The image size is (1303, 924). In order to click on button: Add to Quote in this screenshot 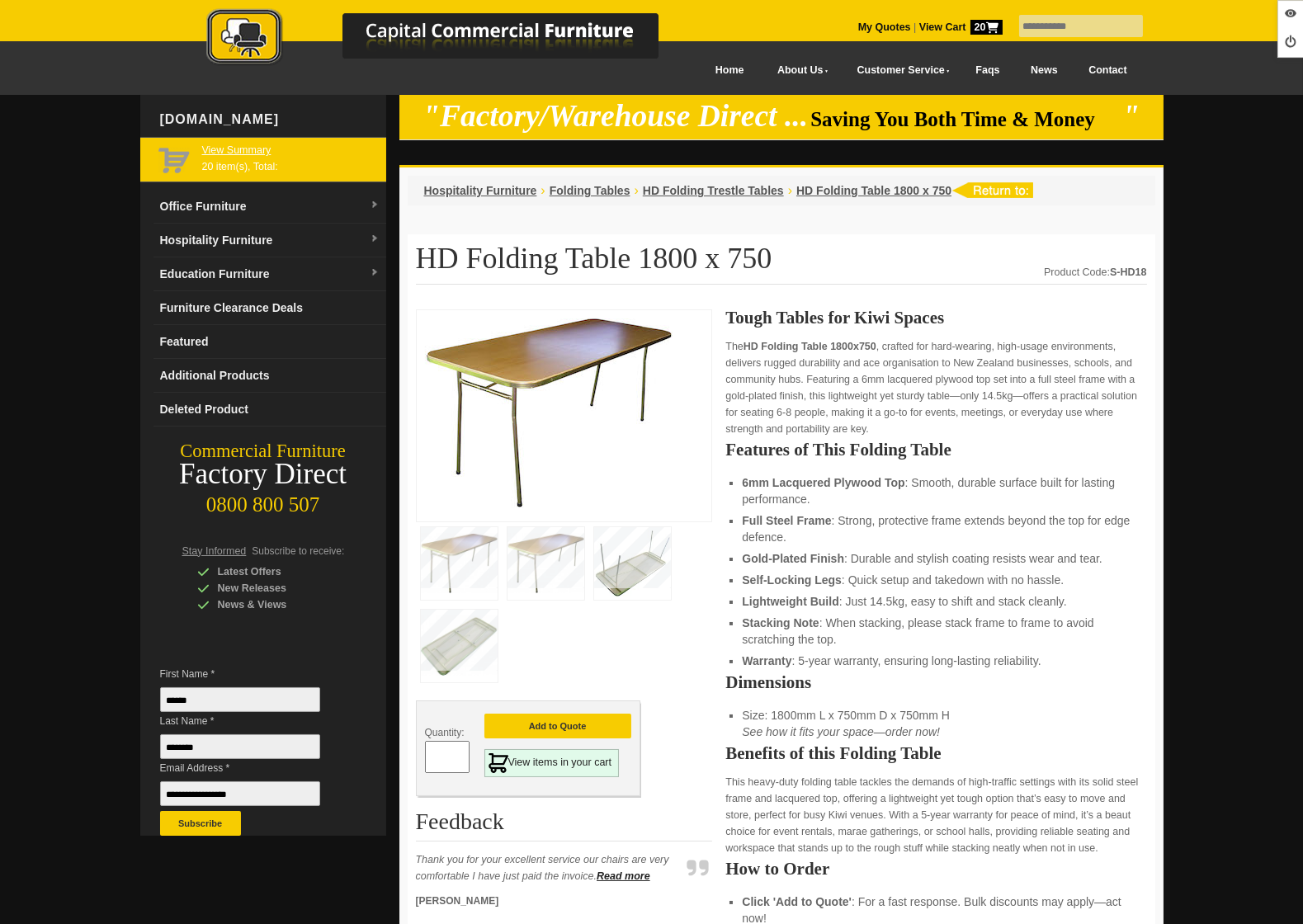, I will do `click(558, 726)`.